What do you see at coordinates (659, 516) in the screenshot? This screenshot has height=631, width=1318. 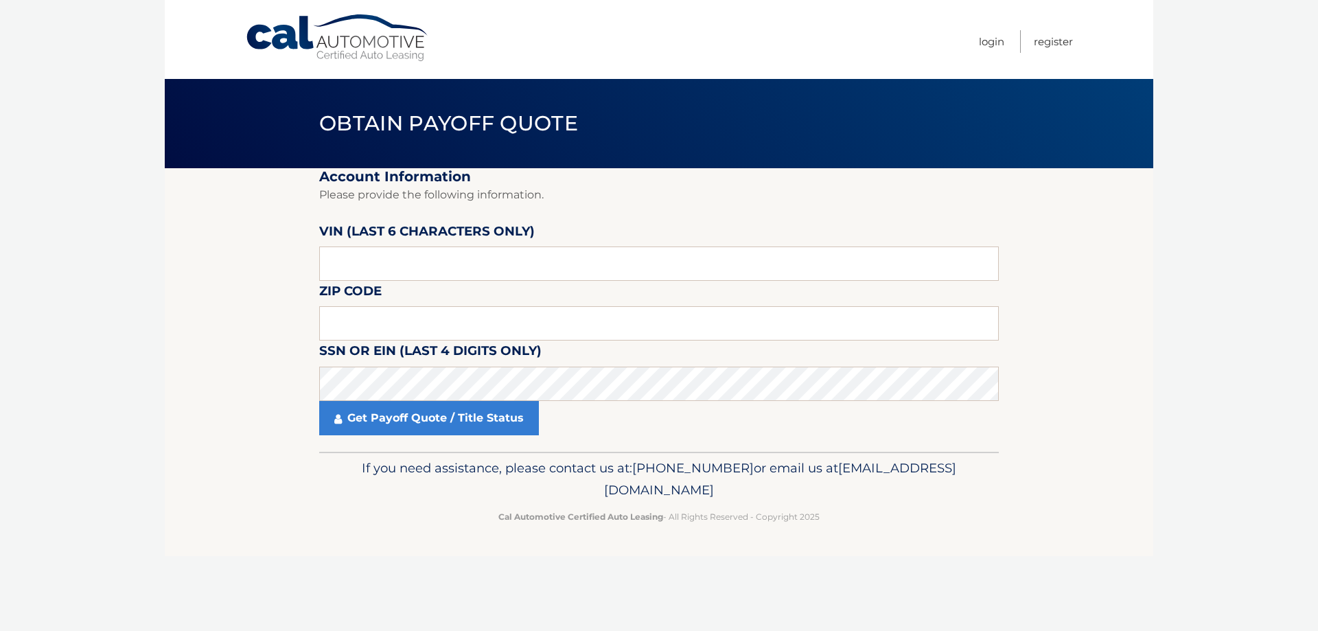 I see `p: - All Rights Reserved - Copyright 2025` at bounding box center [659, 516].